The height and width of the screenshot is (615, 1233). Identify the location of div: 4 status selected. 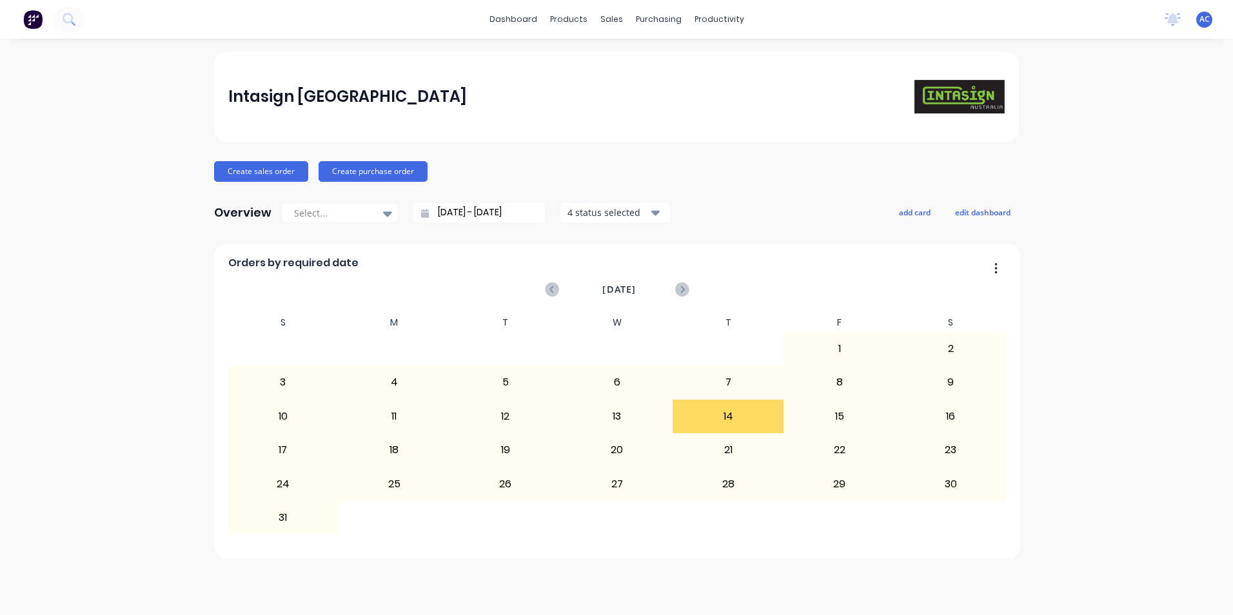
(608, 212).